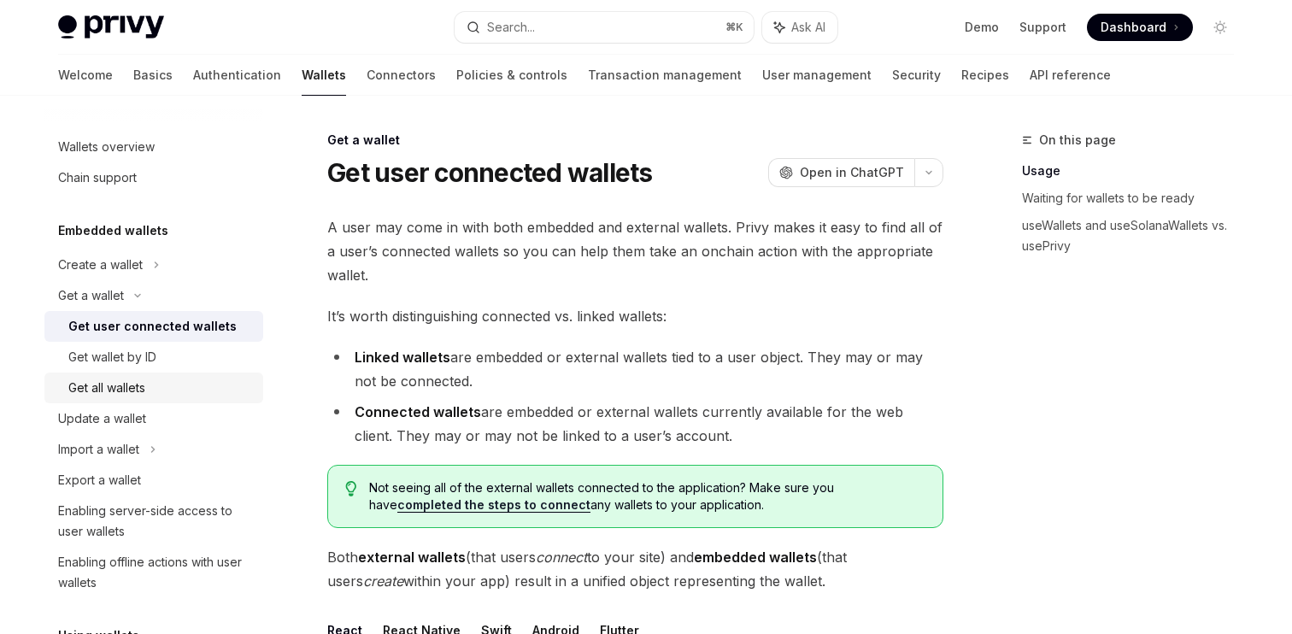 The height and width of the screenshot is (634, 1292). What do you see at coordinates (985, 75) in the screenshot?
I see `a: Recipes` at bounding box center [985, 75].